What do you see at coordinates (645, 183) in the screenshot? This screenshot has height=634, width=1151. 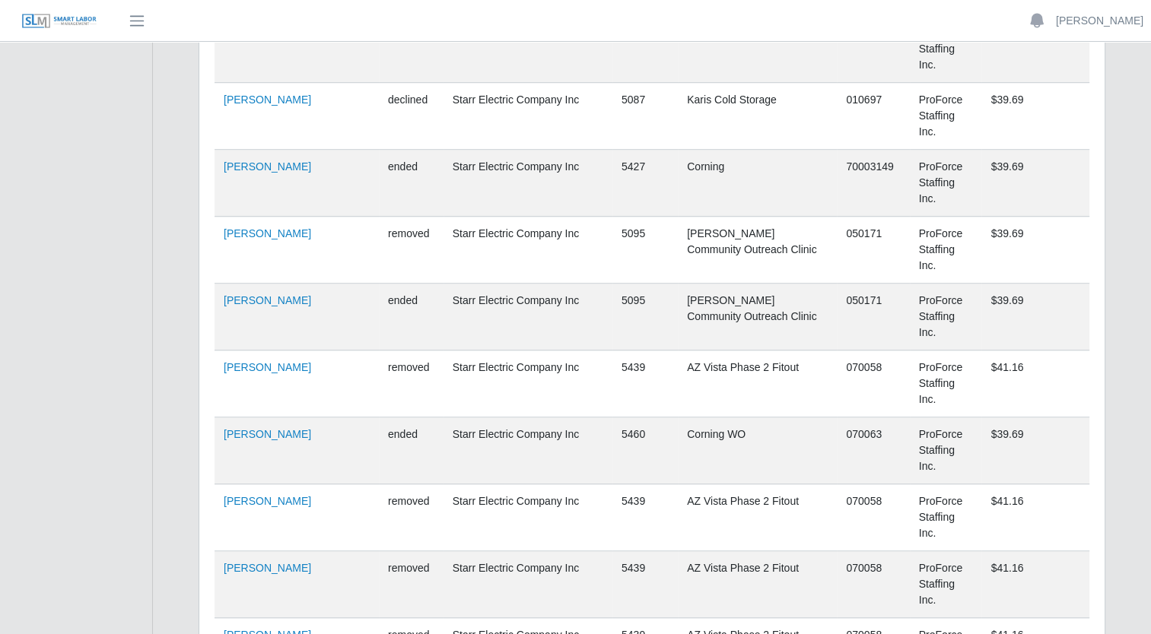 I see `td: 5427` at bounding box center [645, 183].